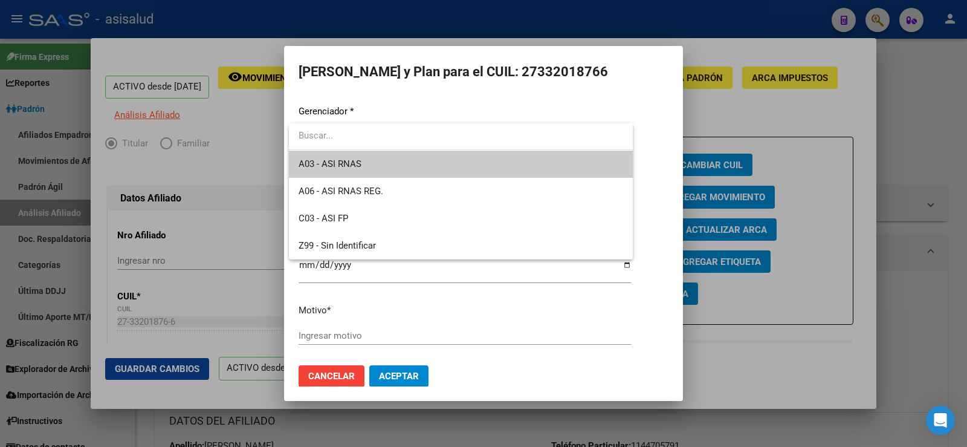 The height and width of the screenshot is (447, 967). Describe the element at coordinates (341, 191) in the screenshot. I see `span: A06 - ASI RNAS REG.` at that location.